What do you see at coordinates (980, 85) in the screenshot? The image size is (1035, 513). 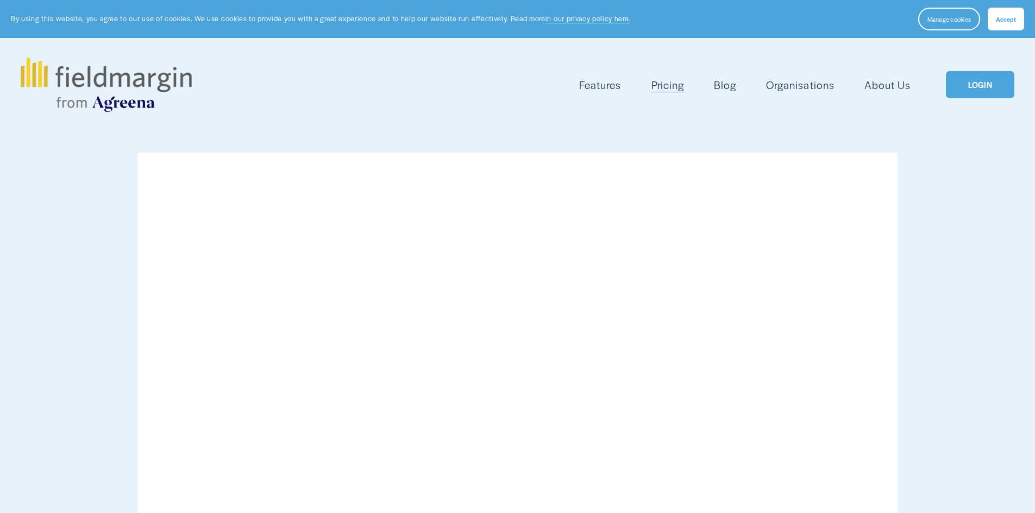 I see `a: LOGIN` at bounding box center [980, 85].